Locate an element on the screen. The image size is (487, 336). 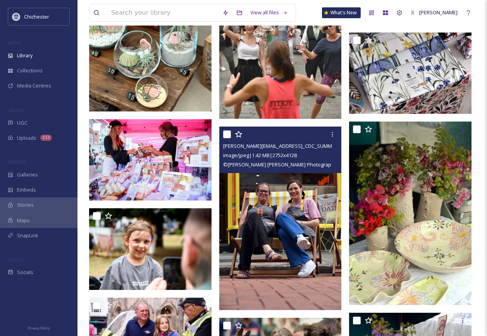
span: Embeds is located at coordinates (26, 190).